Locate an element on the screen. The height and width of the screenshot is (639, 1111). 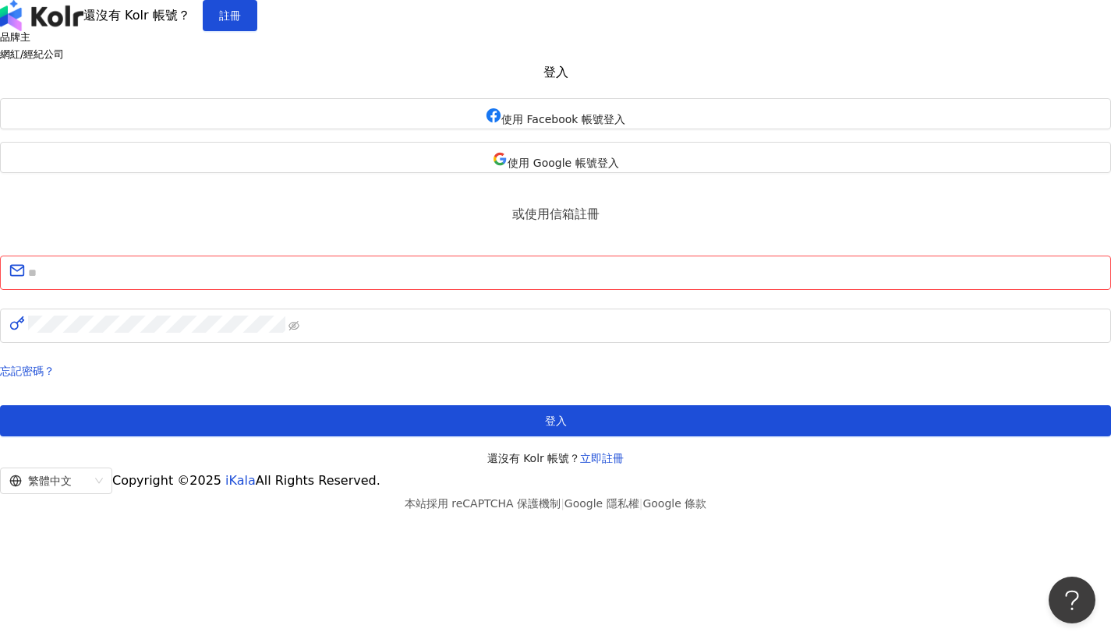
span: 註冊 is located at coordinates (230, 16).